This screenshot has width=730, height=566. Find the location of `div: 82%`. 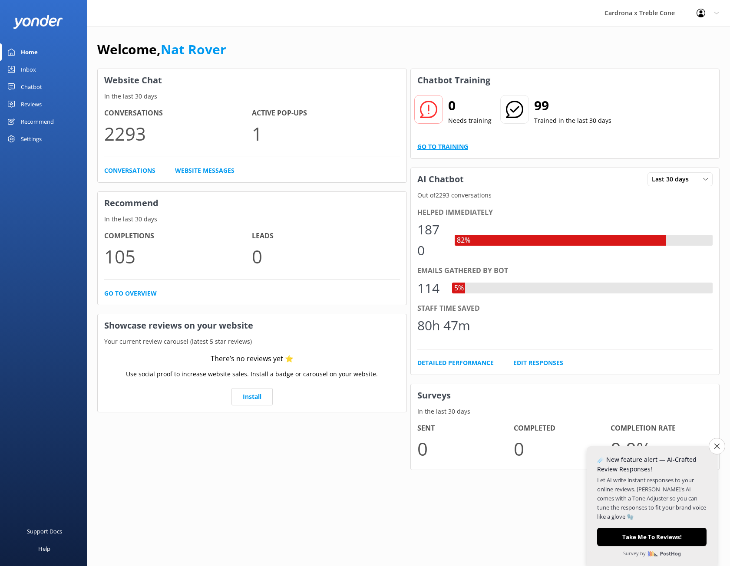

div: 82% is located at coordinates (463, 241).